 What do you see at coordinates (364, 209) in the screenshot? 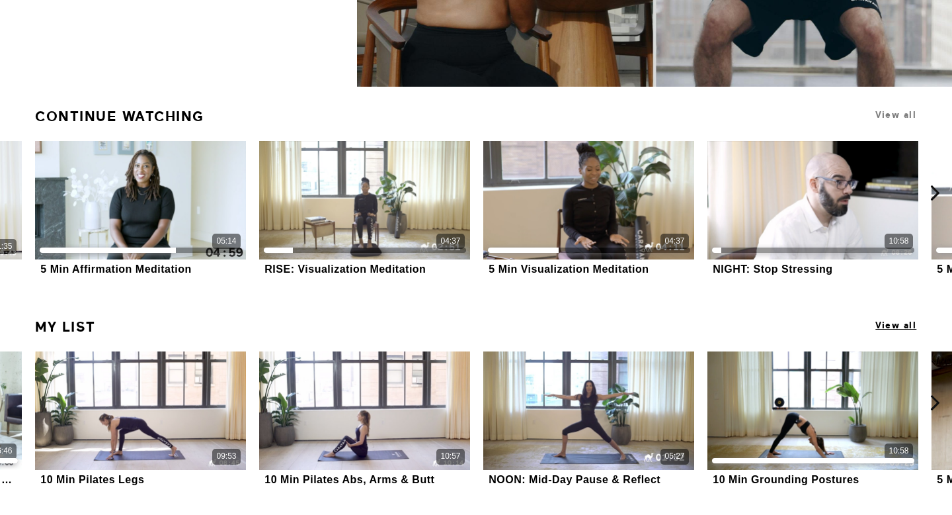
I see `a: RISE: Visualization Meditation04:37RISE: Visualization Meditation` at bounding box center [364, 209].